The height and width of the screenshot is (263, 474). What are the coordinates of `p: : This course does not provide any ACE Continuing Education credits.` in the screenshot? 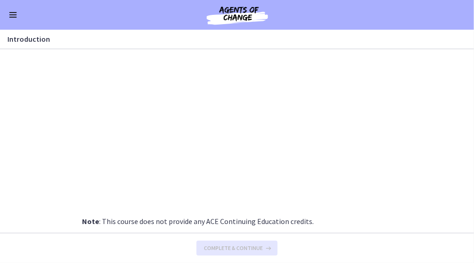 It's located at (237, 221).